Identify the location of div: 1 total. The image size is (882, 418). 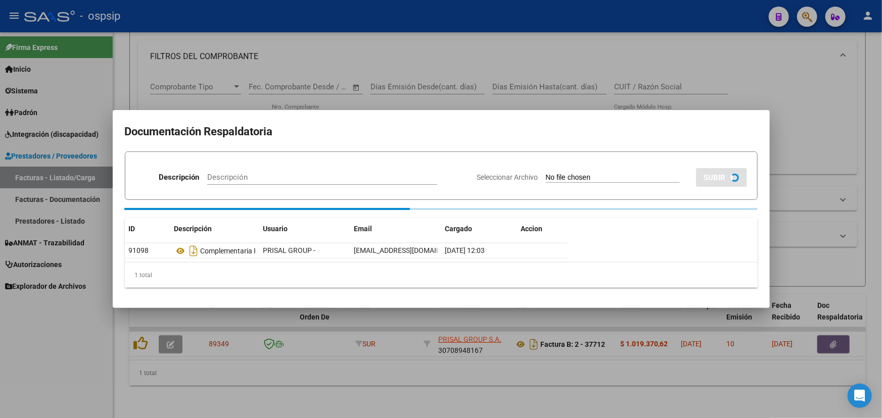
(441, 275).